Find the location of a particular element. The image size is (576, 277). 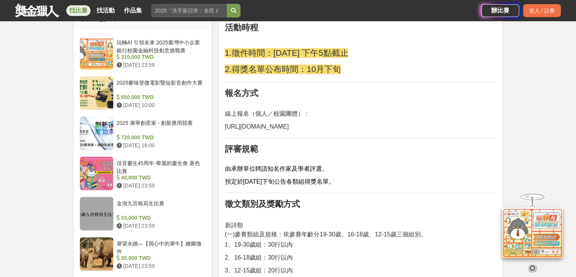

div: 登入 / 註冊 is located at coordinates (542, 11).